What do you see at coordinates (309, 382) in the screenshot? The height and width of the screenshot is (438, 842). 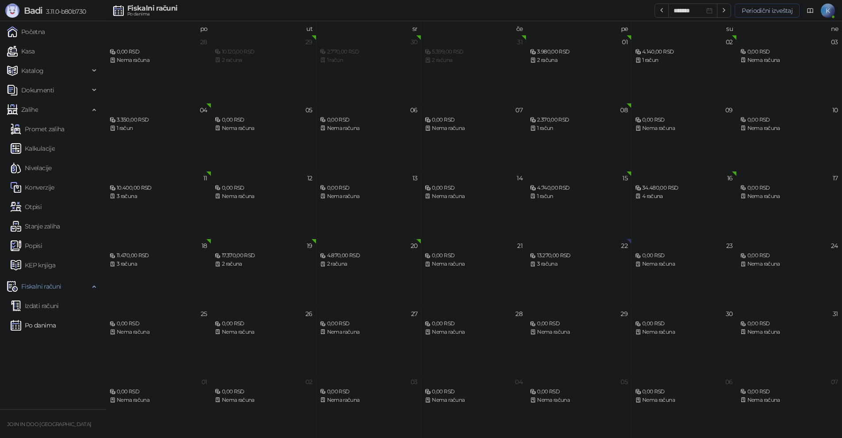 I see `div: 02` at bounding box center [309, 382].